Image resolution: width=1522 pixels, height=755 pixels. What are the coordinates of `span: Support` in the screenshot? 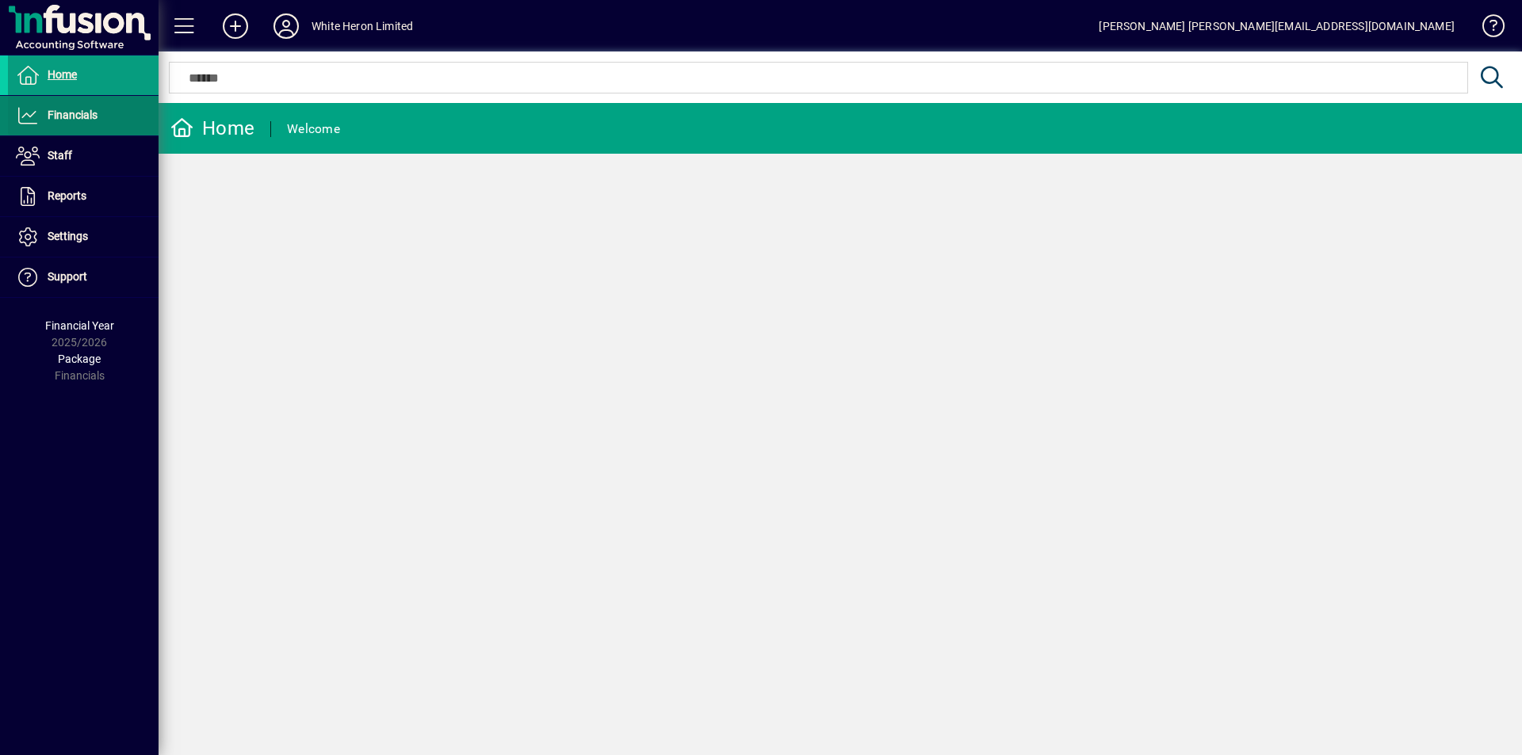 It's located at (67, 277).